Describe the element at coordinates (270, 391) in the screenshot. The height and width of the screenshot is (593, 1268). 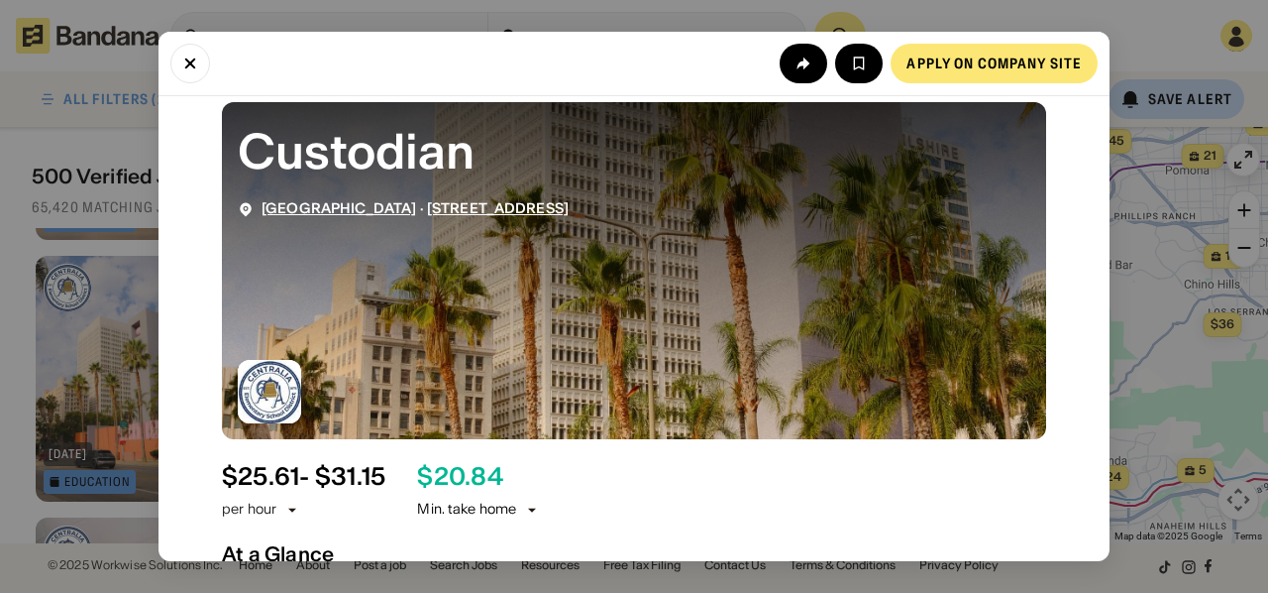
I see `img: Centralia Elementary School District logo` at that location.